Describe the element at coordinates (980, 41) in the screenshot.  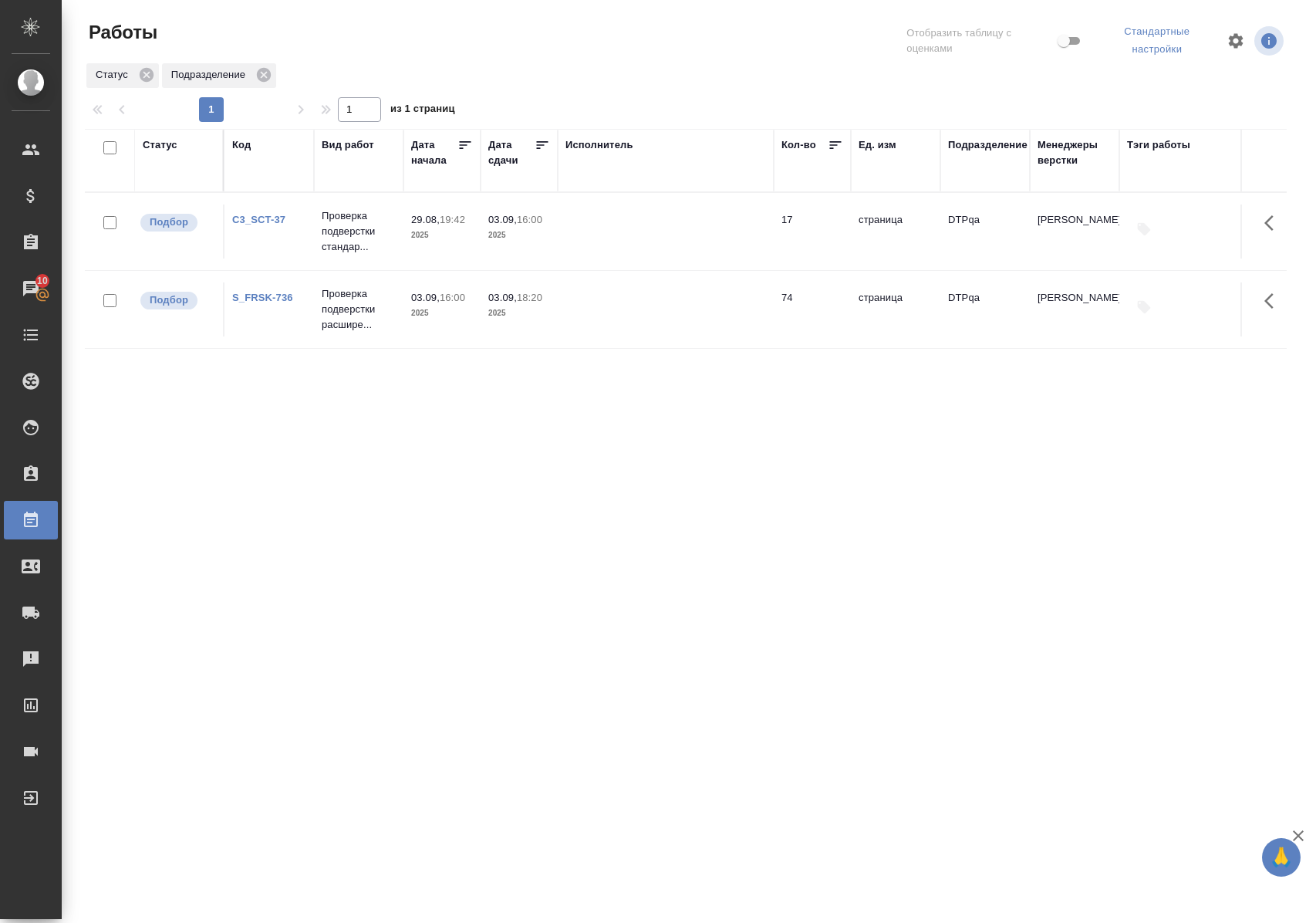
I see `span: Отобразить таблицу с оценками` at that location.